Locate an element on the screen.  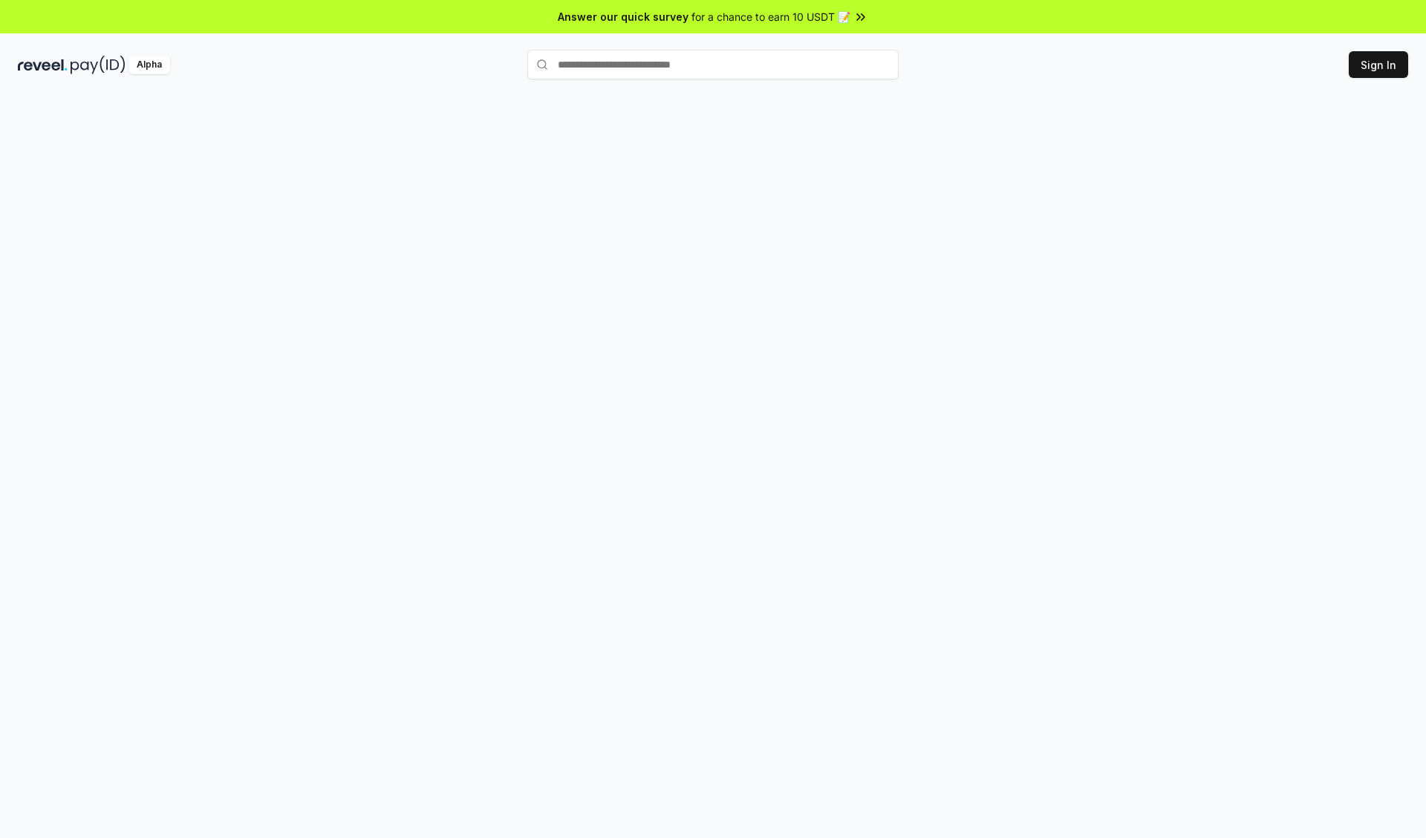
div: Alpha is located at coordinates (149, 65).